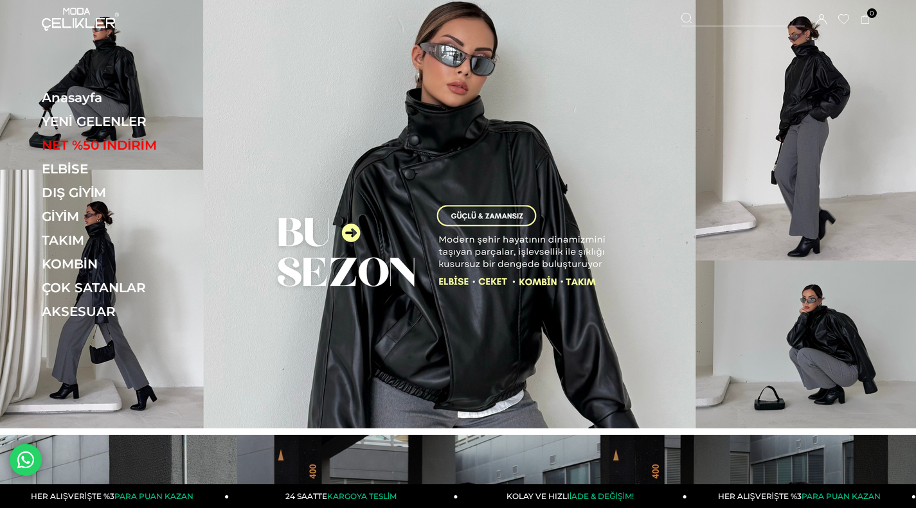  I want to click on a: KOMBİN, so click(130, 264).